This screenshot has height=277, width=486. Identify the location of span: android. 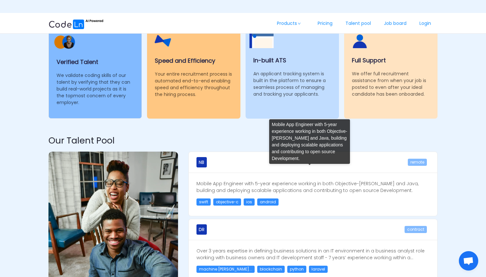
(268, 202).